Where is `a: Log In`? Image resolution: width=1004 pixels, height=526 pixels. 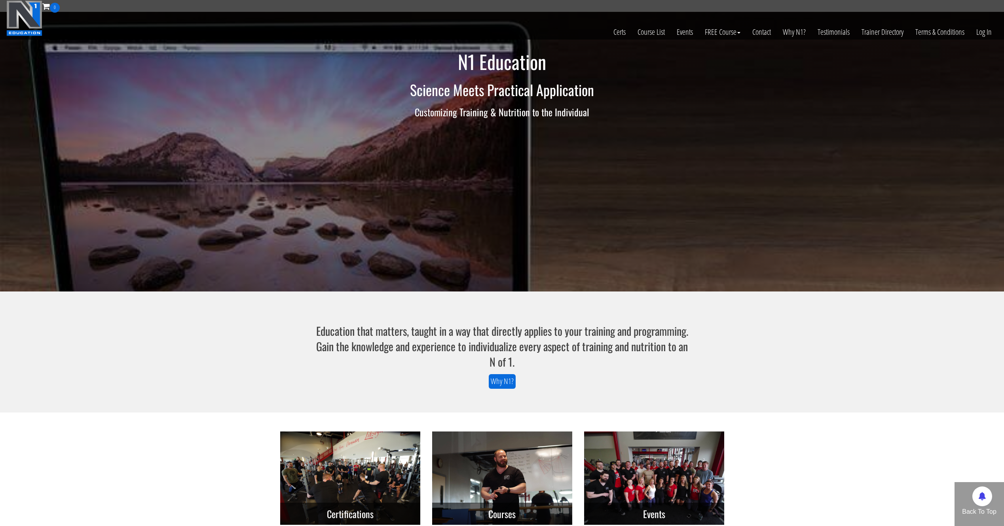
a: Log In is located at coordinates (983, 32).